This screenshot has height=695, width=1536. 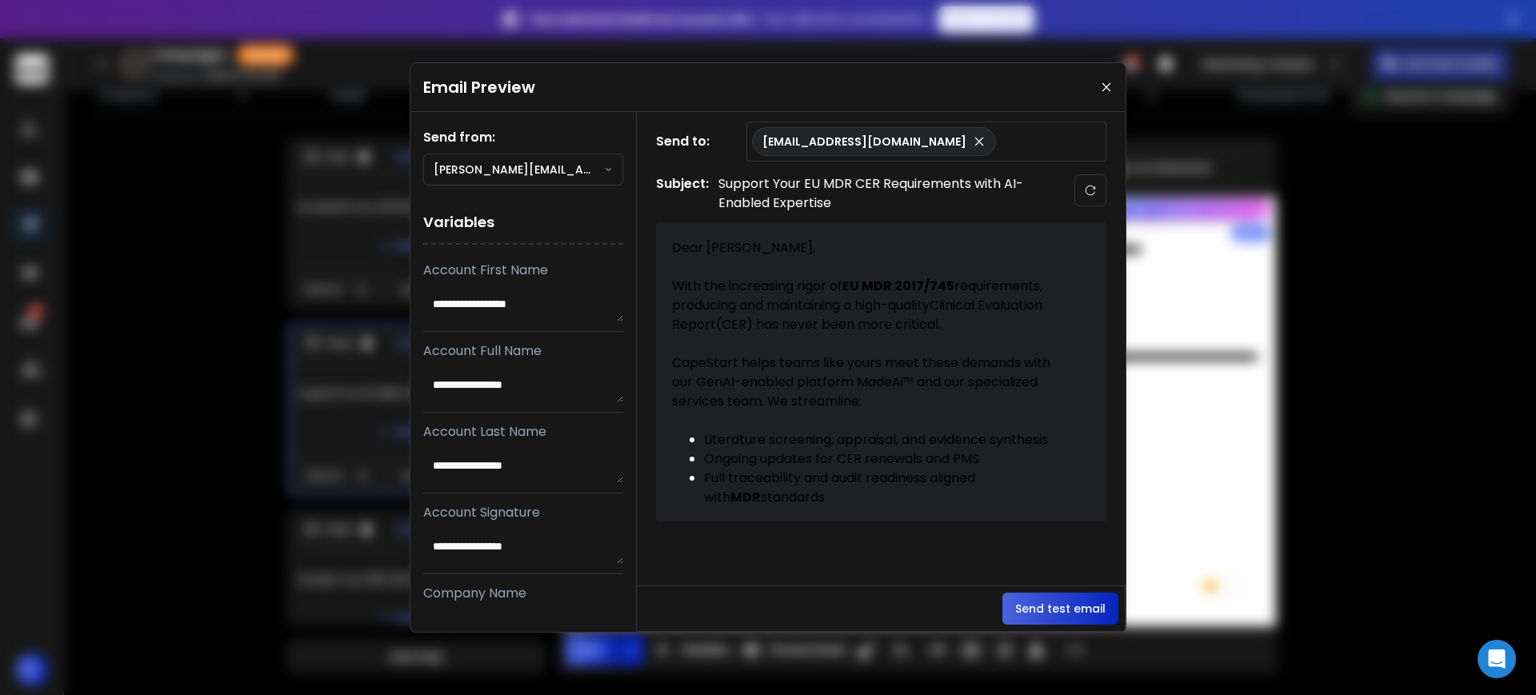 I want to click on strong: EU MDR 2017/745, so click(x=899, y=286).